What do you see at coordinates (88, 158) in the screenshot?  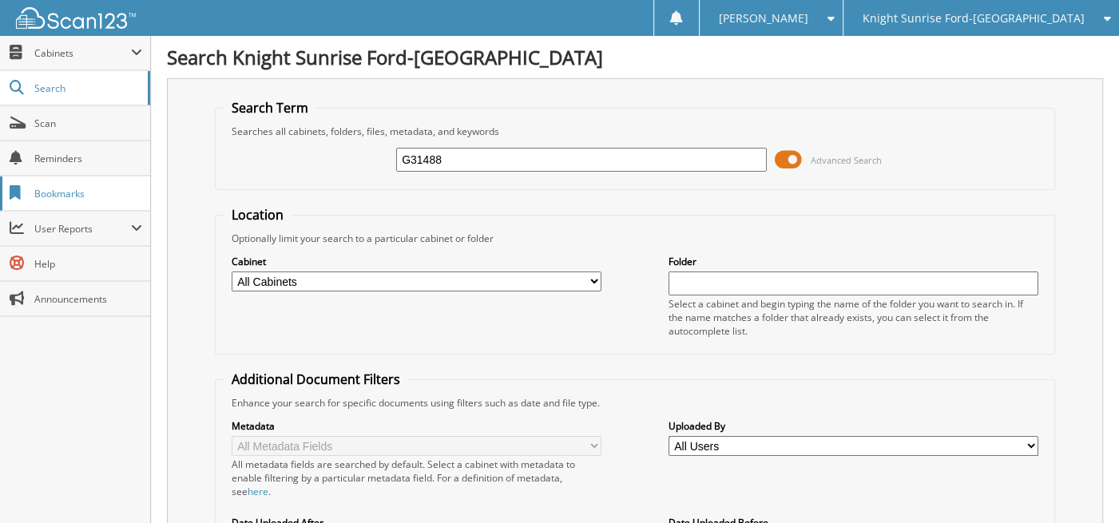 I see `span: Reminders` at bounding box center [88, 158].